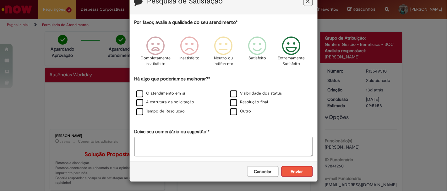 Image resolution: width=447 pixels, height=191 pixels. What do you see at coordinates (292, 53) in the screenshot?
I see `div: Extremamente Satisfeito` at bounding box center [292, 53].